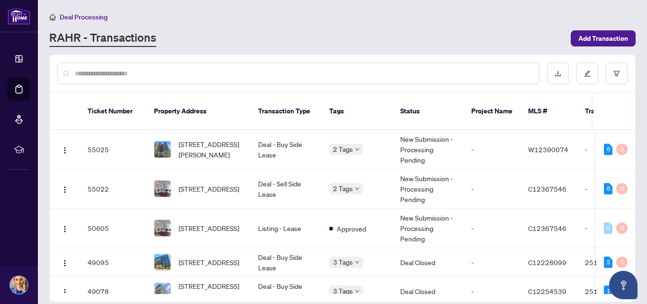 This screenshot has height=304, width=647. I want to click on span: C12254539, so click(547, 291).